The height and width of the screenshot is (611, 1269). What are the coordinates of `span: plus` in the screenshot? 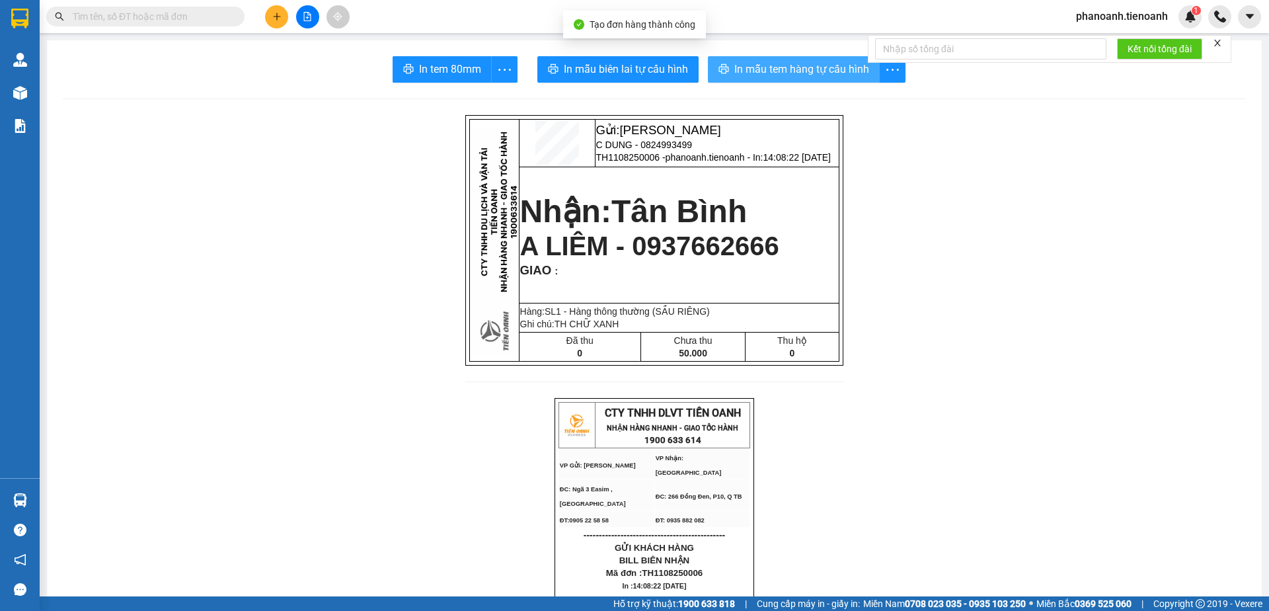 It's located at (277, 17).